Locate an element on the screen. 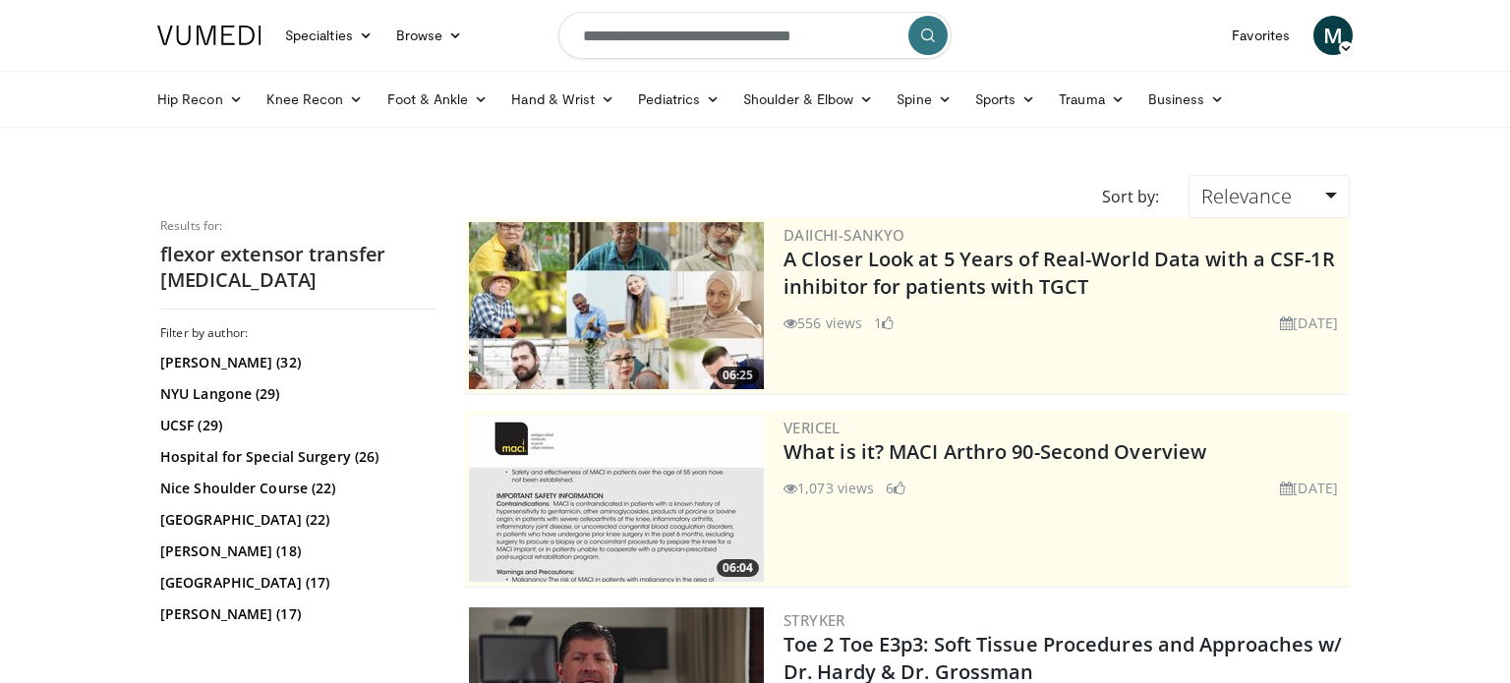 This screenshot has width=1510, height=683. a: Hand & Wrist is located at coordinates (562, 99).